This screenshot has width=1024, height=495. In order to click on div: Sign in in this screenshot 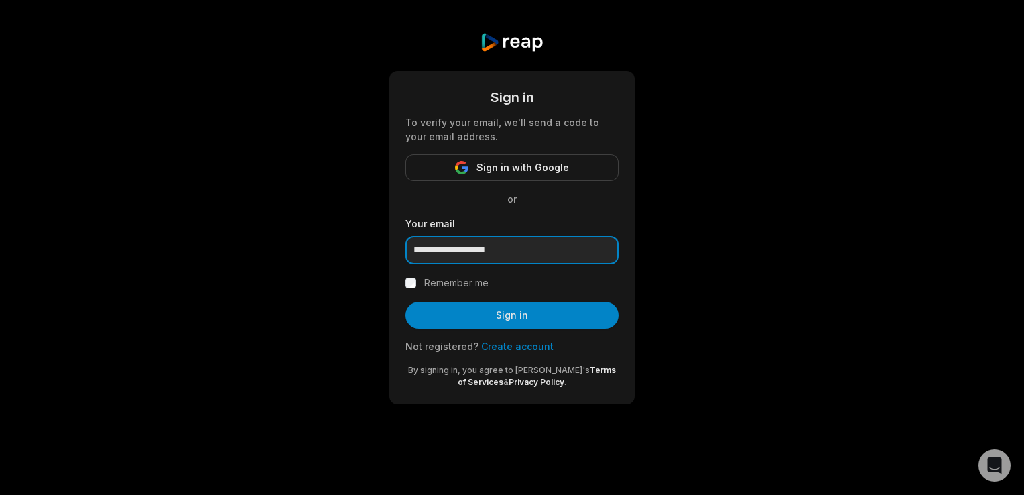, I will do `click(512, 97)`.